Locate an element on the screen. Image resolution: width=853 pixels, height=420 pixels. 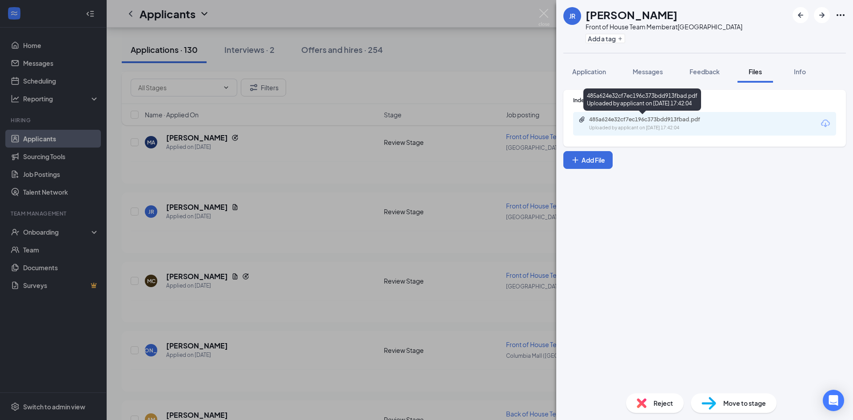
button: Add FilePlus is located at coordinates (587, 160).